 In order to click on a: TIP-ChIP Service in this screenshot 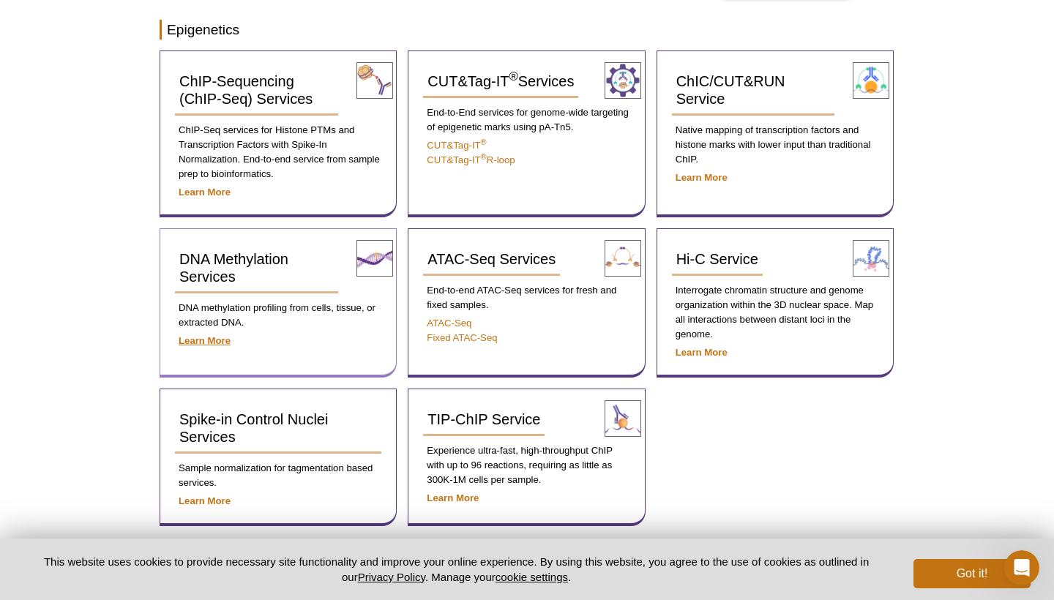, I will do `click(484, 420)`.